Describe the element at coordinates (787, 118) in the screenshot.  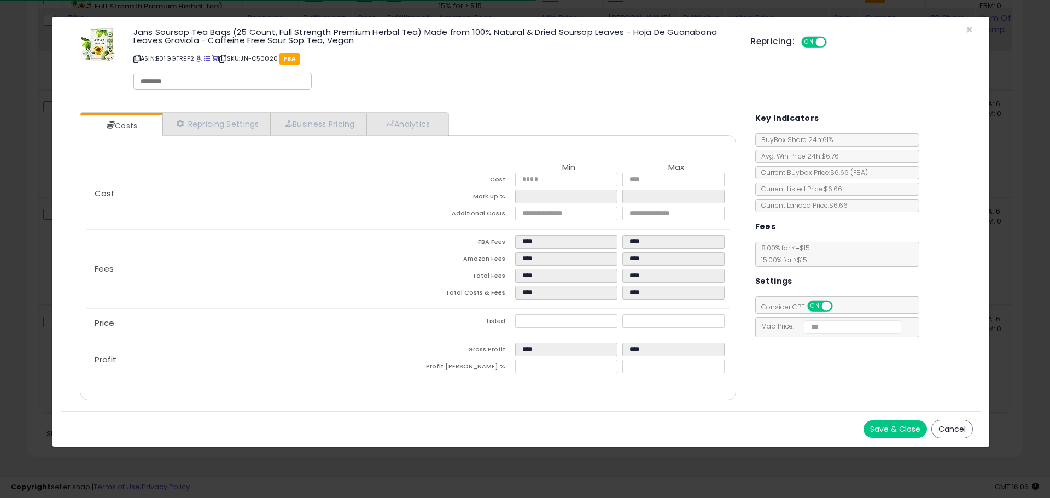
I see `h5: Key Indicators` at that location.